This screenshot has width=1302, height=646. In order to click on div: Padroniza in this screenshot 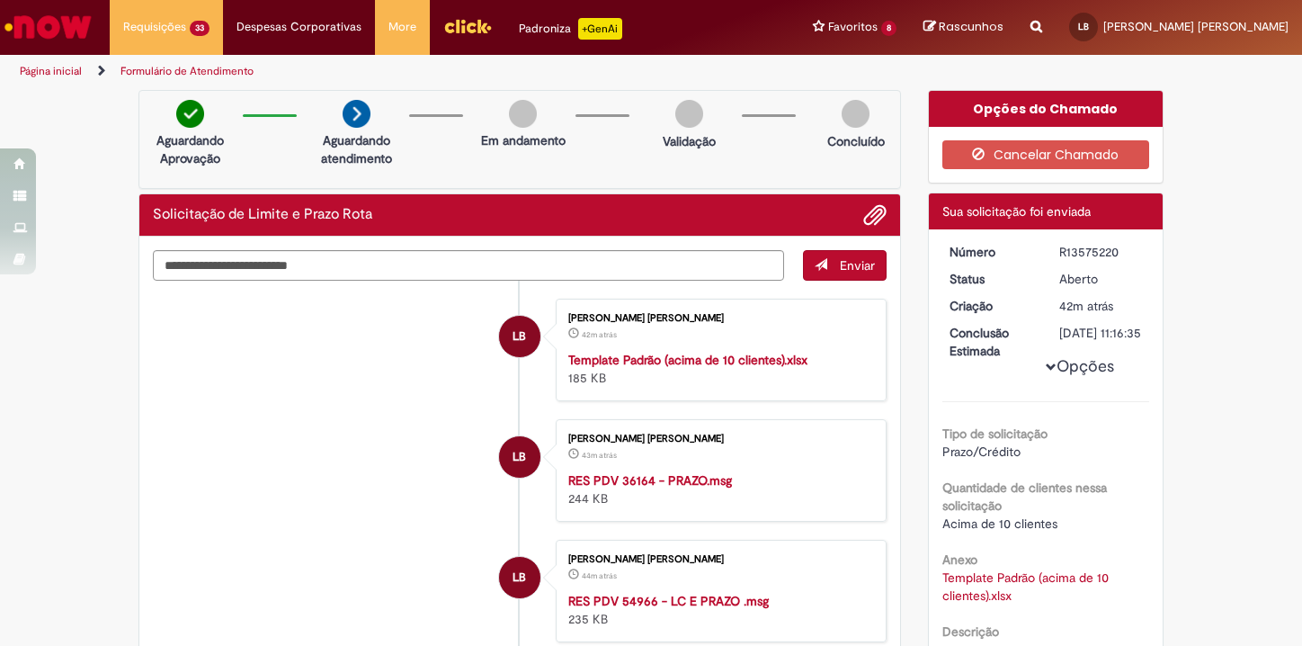, I will do `click(570, 29)`.